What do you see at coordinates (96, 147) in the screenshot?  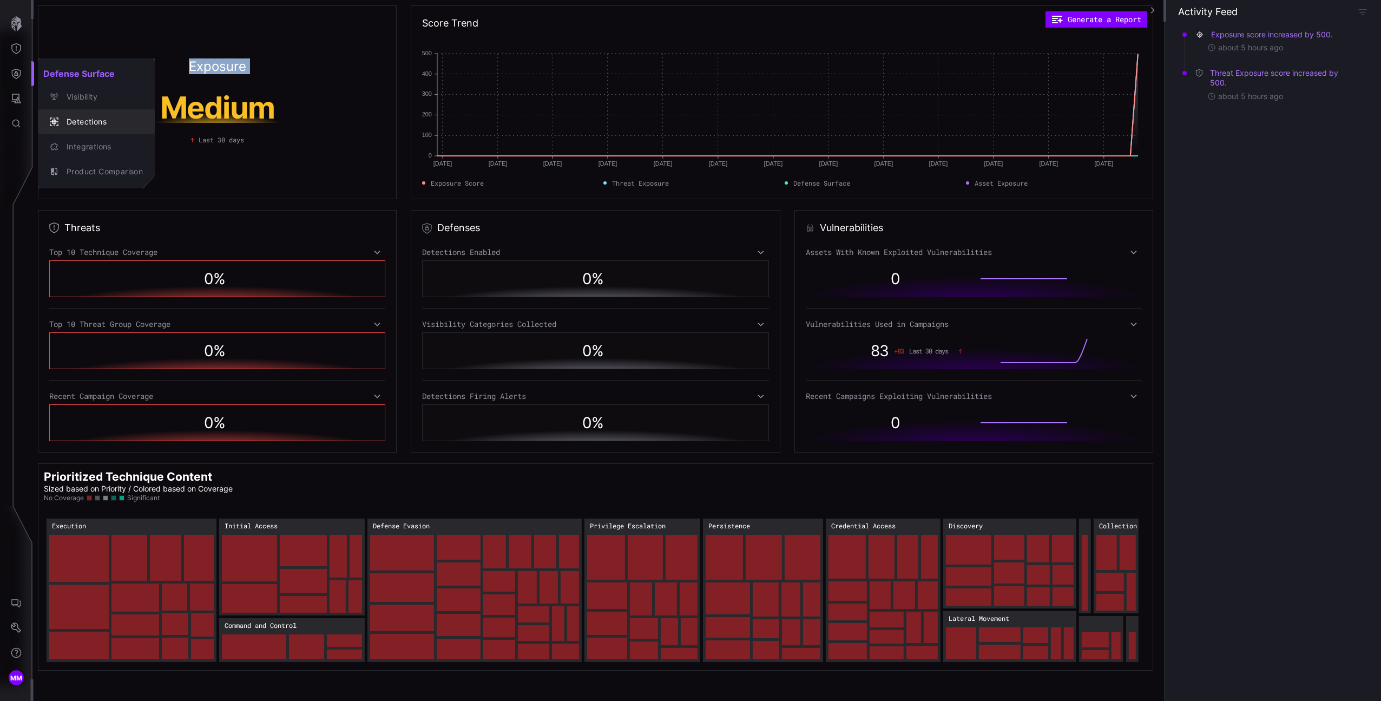 I see `a: Integrations` at bounding box center [96, 147].